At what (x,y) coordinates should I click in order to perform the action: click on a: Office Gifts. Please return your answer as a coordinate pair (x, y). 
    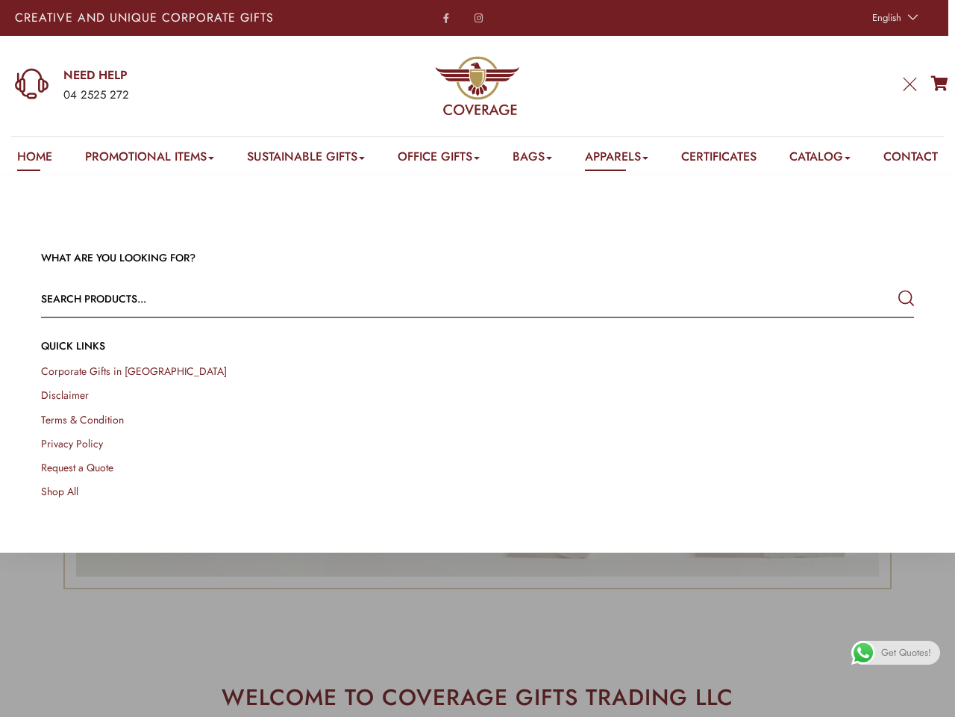
    Looking at the image, I should click on (439, 159).